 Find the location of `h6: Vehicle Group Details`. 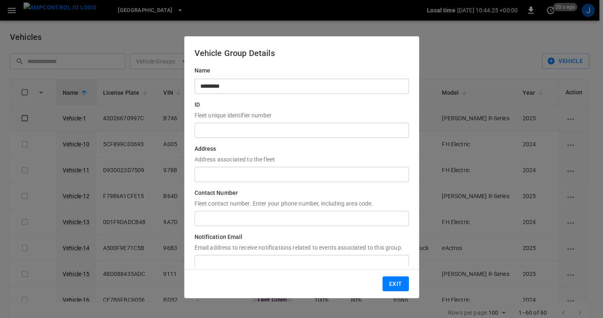

h6: Vehicle Group Details is located at coordinates (302, 53).